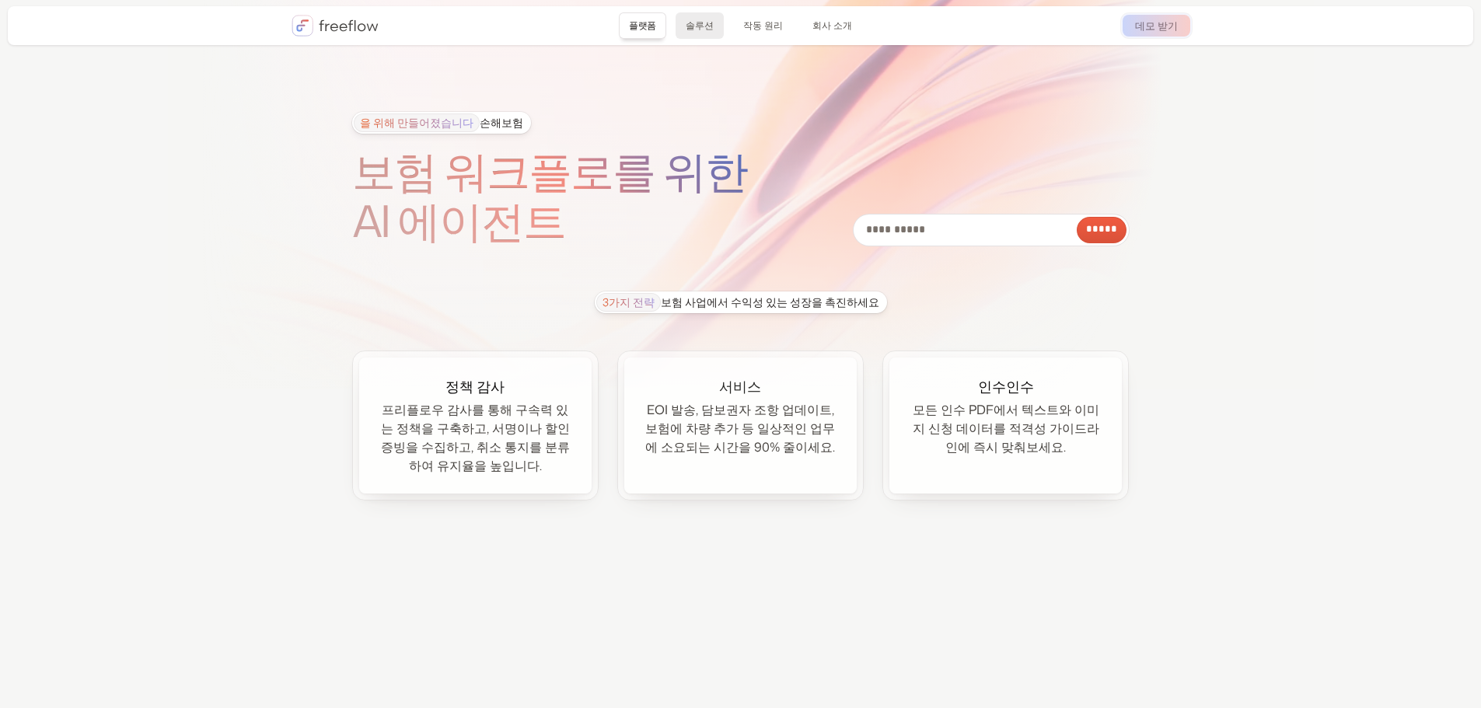  I want to click on a: 데모 받기, so click(1156, 26).